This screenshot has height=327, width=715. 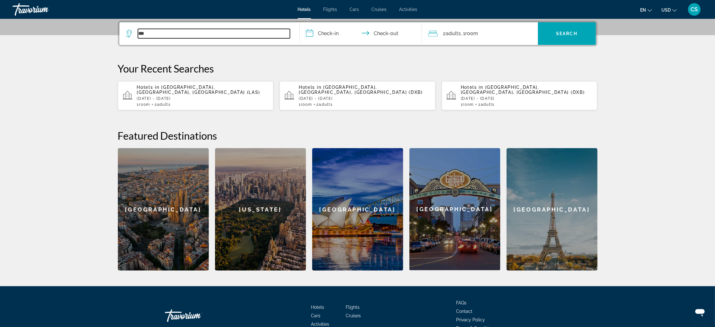 I want to click on span: , 1, so click(x=469, y=34).